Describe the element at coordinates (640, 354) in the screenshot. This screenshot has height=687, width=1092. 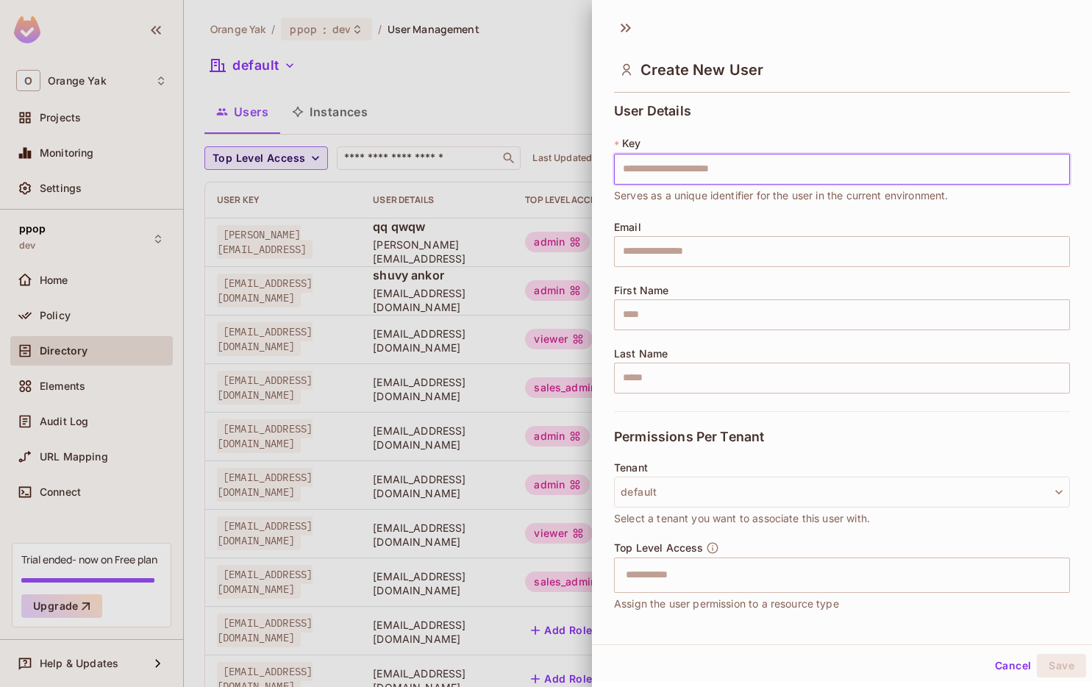
I see `span: Last Name` at that location.